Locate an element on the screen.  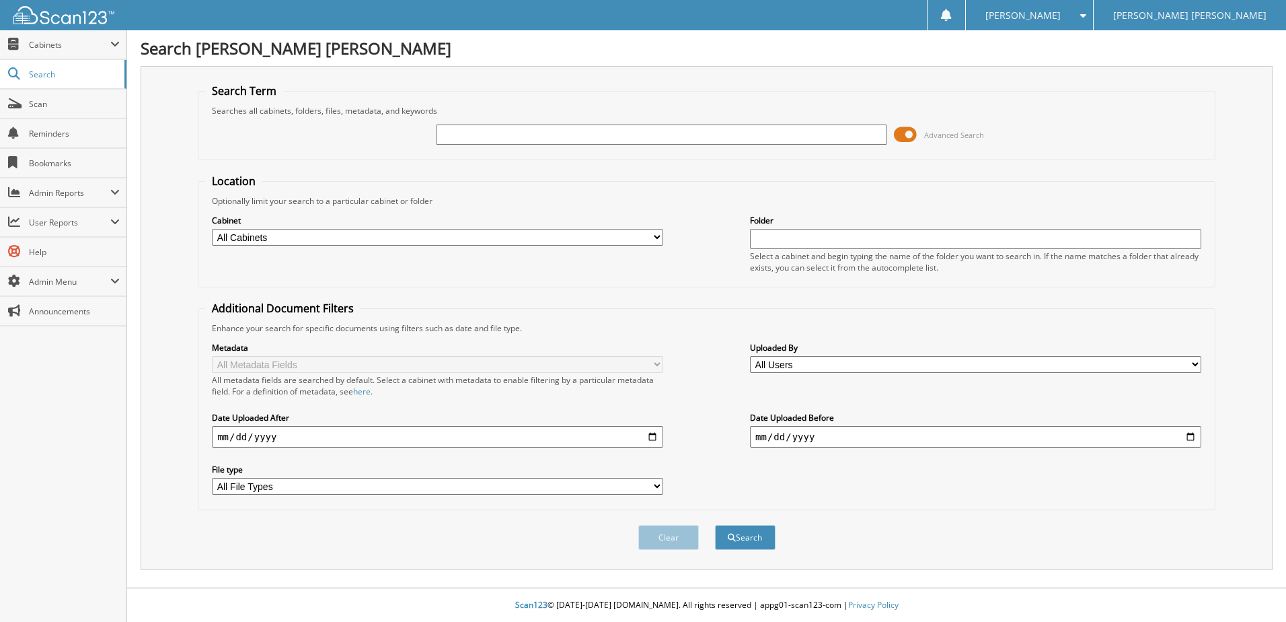
span: Cabinets is located at coordinates (69, 44).